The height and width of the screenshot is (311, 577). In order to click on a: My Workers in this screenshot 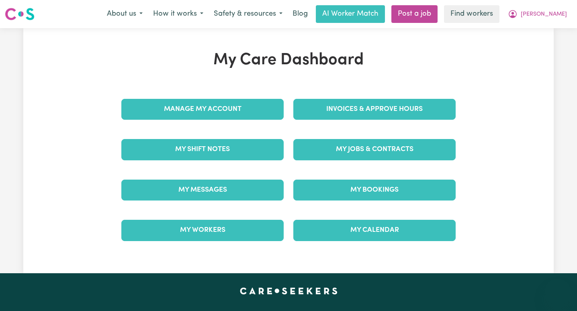, I will do `click(203, 230)`.